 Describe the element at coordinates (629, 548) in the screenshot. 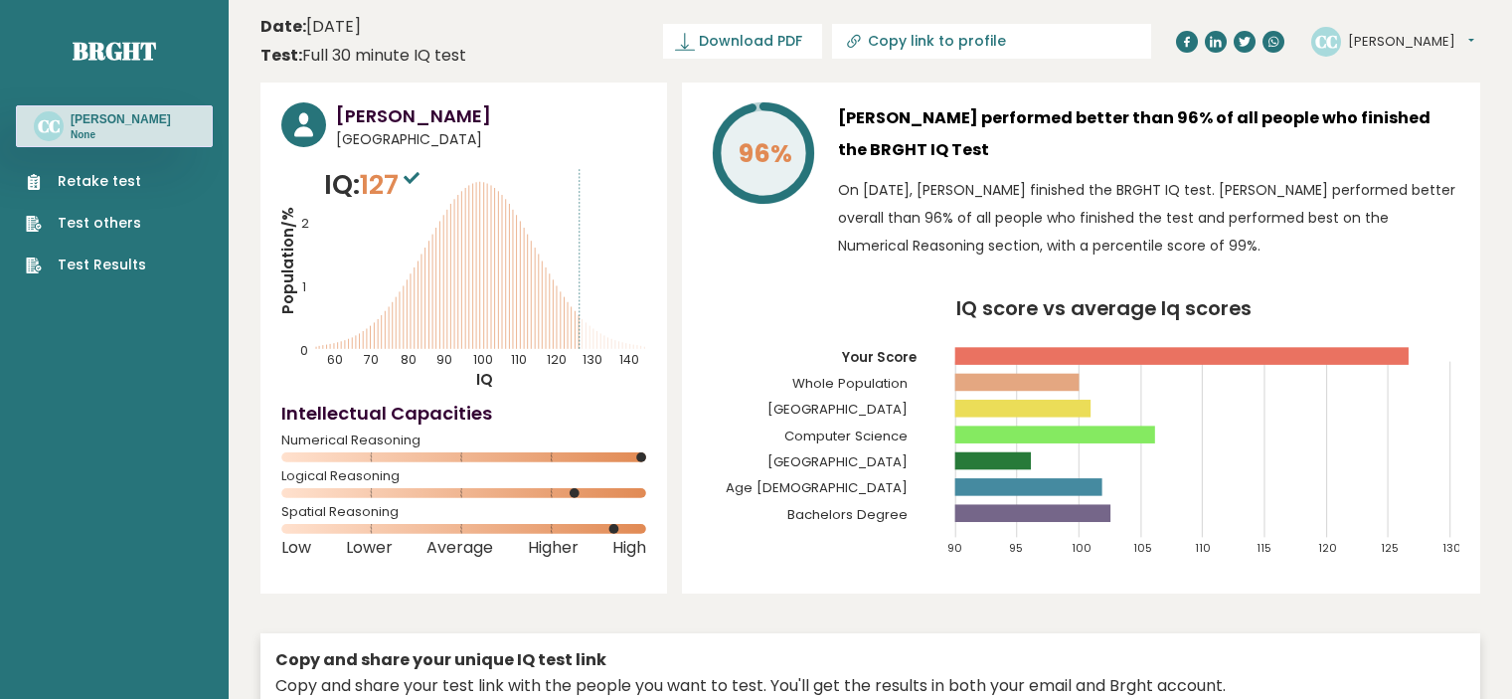

I see `span: High` at that location.